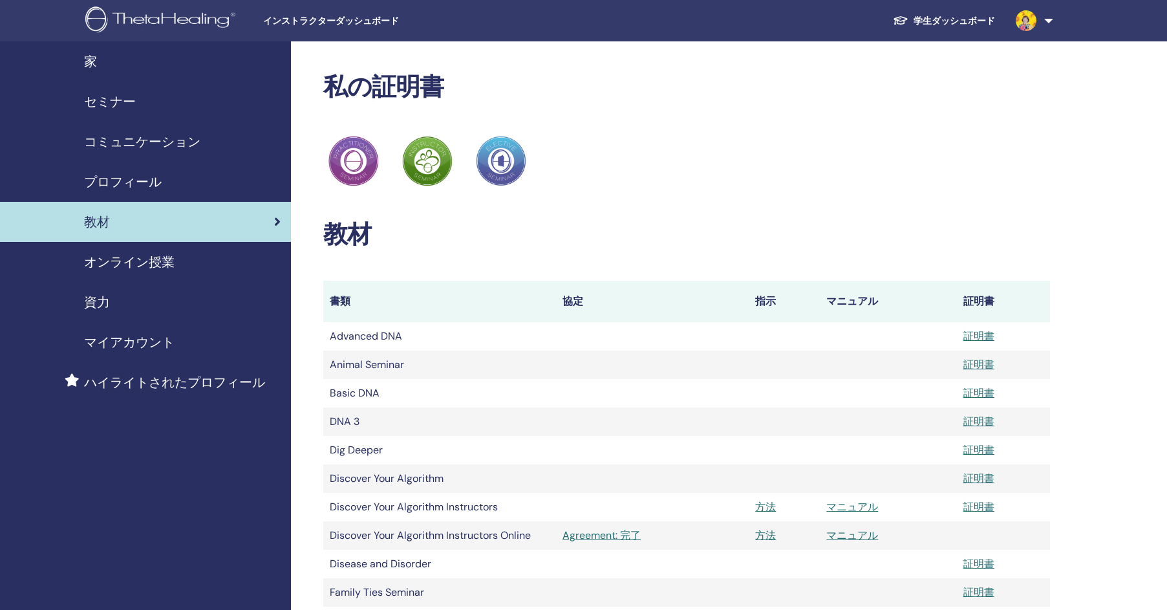  Describe the element at coordinates (129, 262) in the screenshot. I see `span: オンライン授業` at that location.